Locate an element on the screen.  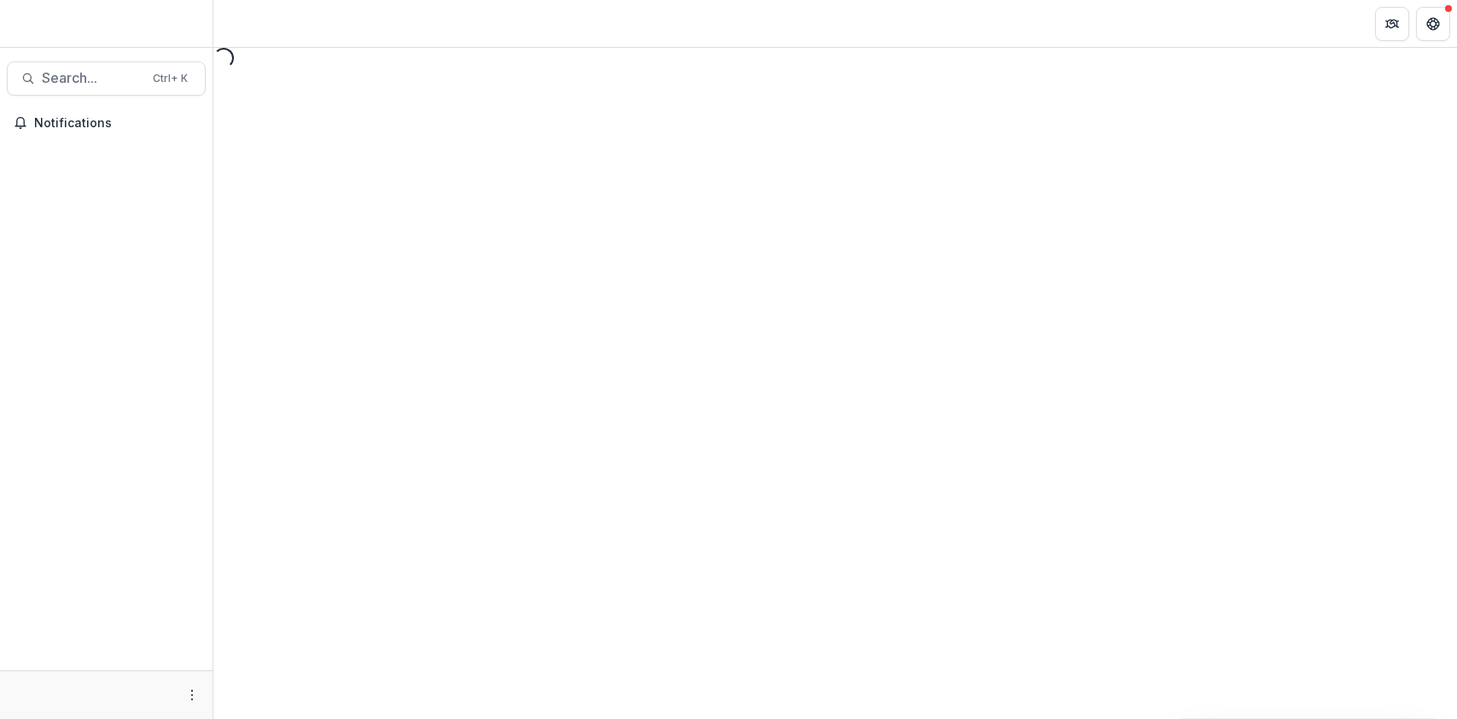
button: Search... is located at coordinates (106, 79).